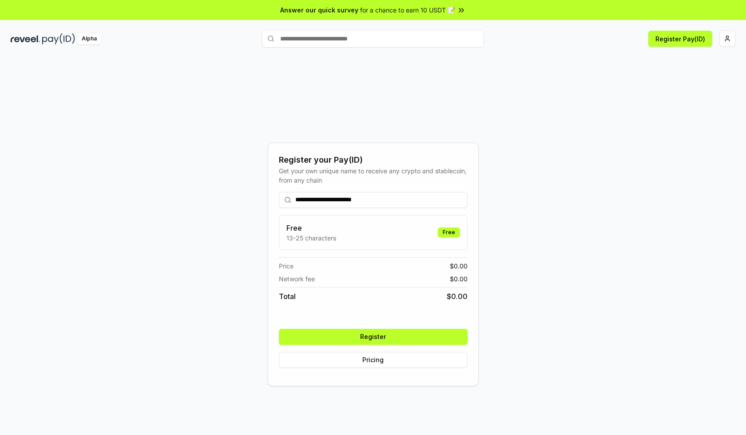 The height and width of the screenshot is (435, 746). I want to click on button: Register Pay(ID), so click(680, 39).